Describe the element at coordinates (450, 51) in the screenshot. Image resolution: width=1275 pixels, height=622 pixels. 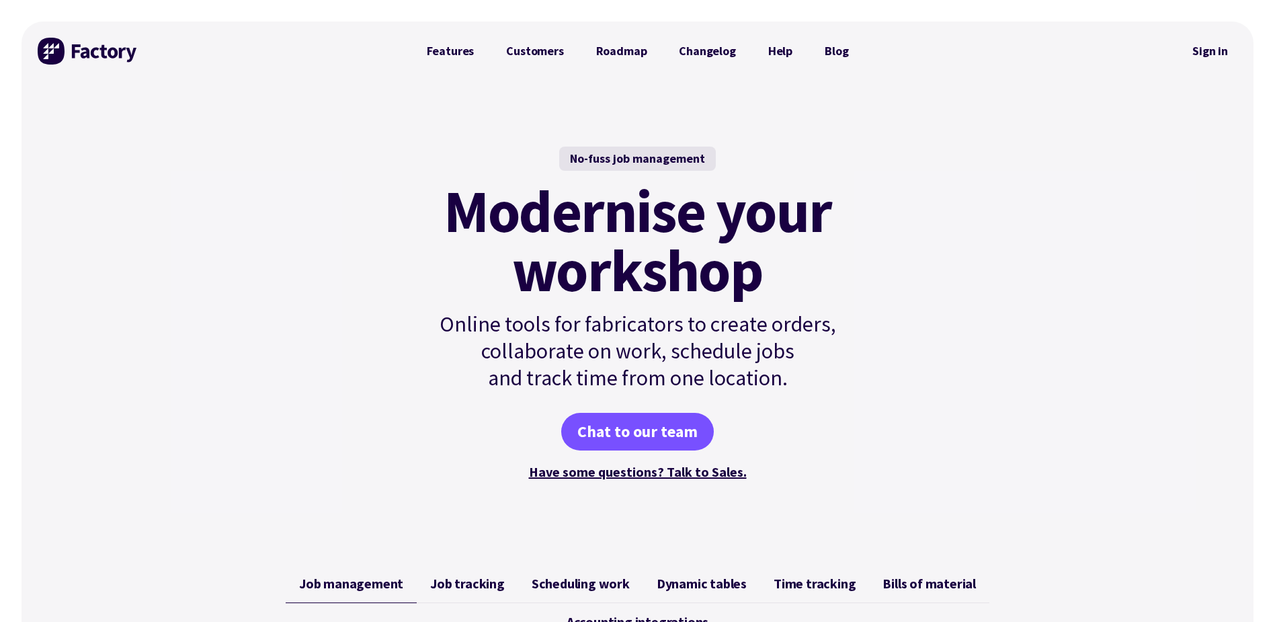
I see `a: Features` at that location.